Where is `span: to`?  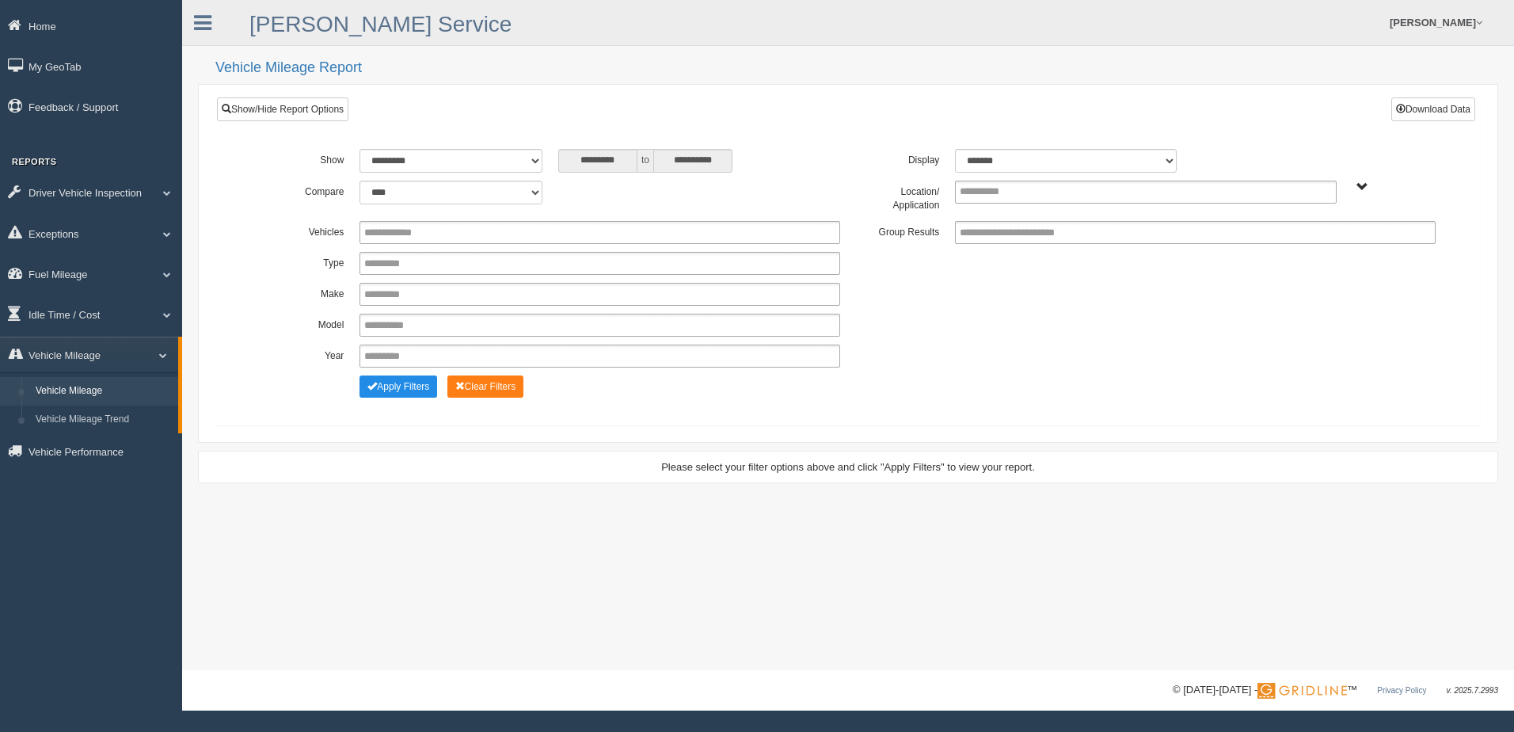
span: to is located at coordinates (645, 161).